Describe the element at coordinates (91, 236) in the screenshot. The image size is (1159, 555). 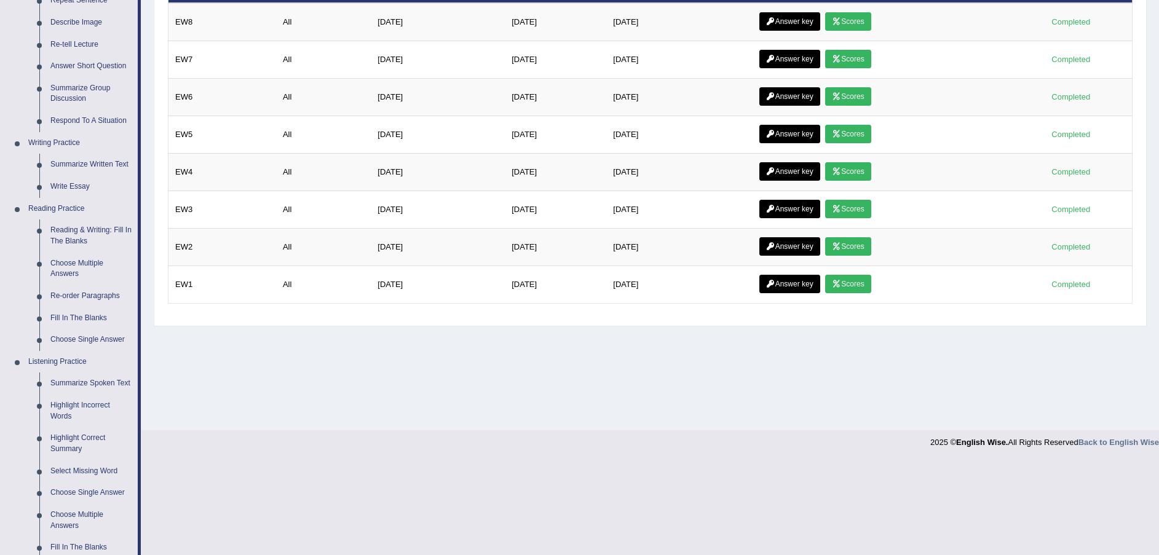
I see `a: Reading & Writing: Fill In The Blanks` at that location.